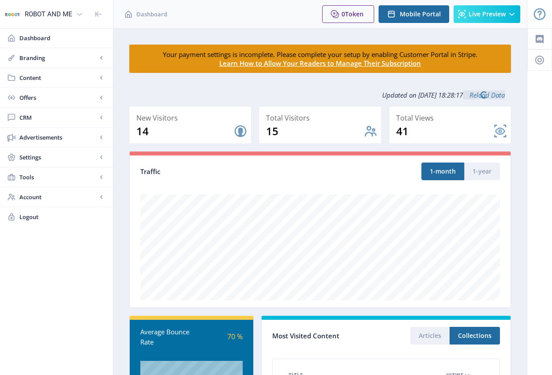  Describe the element at coordinates (235, 336) in the screenshot. I see `span: 70 %` at that location.